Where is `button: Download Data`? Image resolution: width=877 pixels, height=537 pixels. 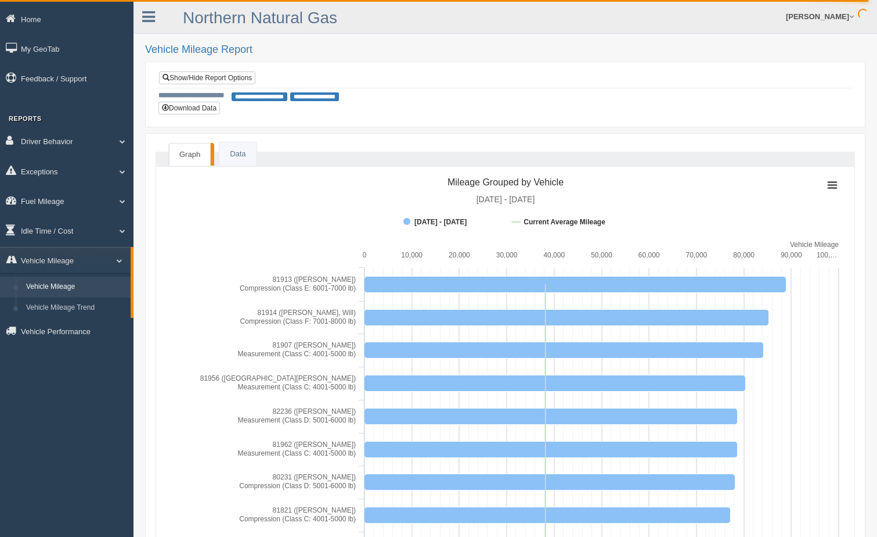 button: Download Data is located at coordinates (189, 108).